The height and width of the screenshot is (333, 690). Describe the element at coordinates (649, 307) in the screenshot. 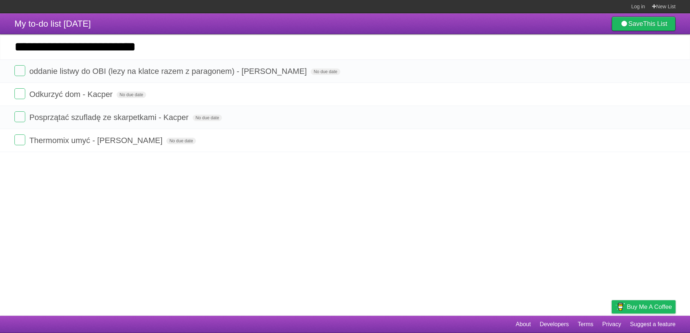

I see `span: Buy me a coffee` at that location.